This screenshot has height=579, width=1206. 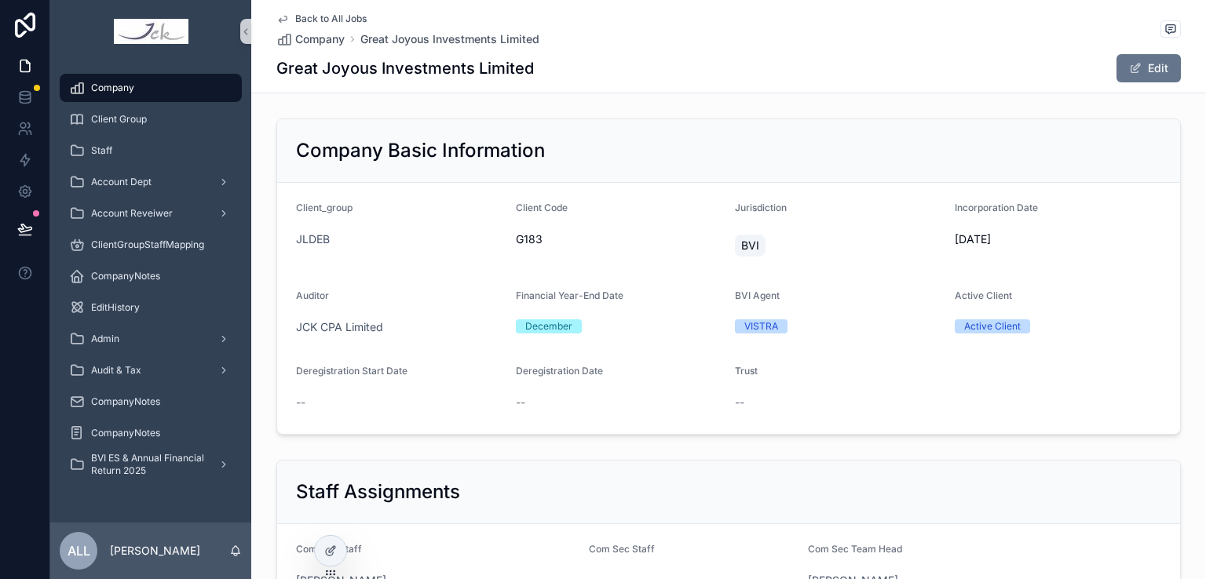 What do you see at coordinates (339, 327) in the screenshot?
I see `span: JCK CPA Limited` at bounding box center [339, 327].